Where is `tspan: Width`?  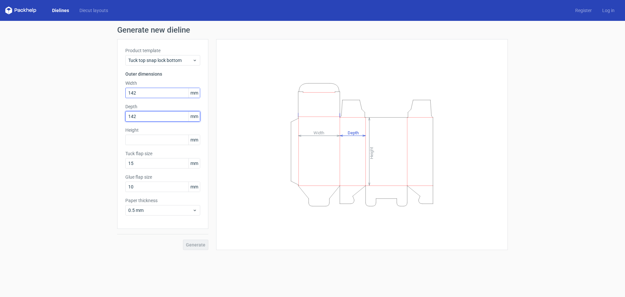 tspan: Width is located at coordinates (319, 132).